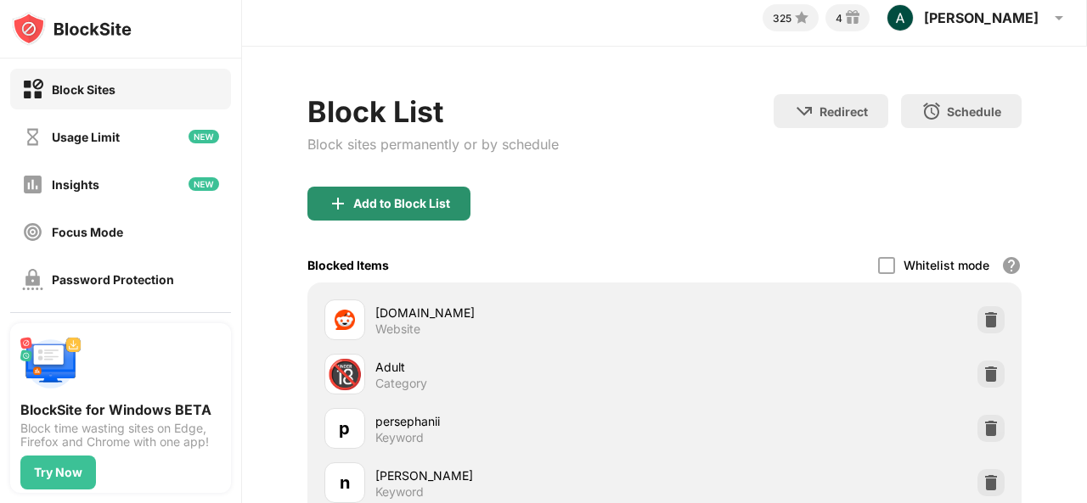 This screenshot has height=503, width=1087. I want to click on div: Usage Limit, so click(86, 137).